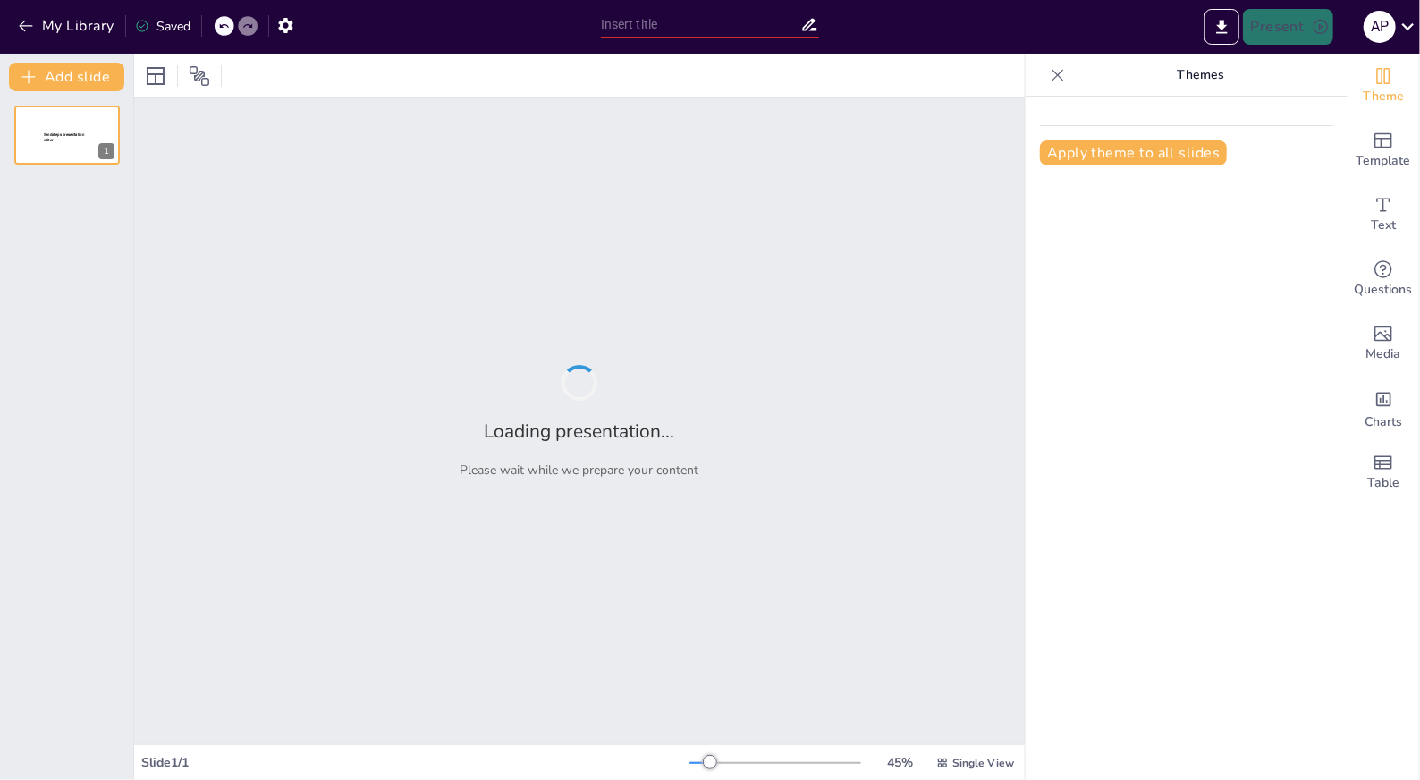  What do you see at coordinates (1288, 27) in the screenshot?
I see `button: Present` at bounding box center [1288, 27].